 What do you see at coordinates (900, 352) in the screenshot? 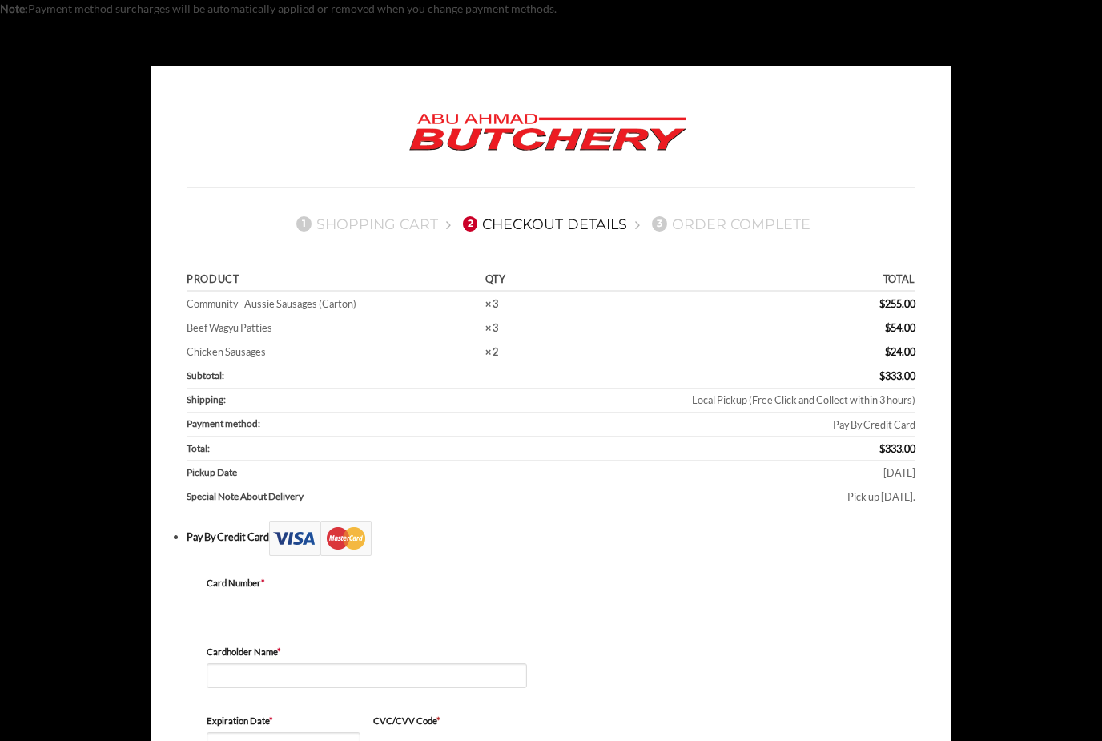
I see `bdi: 24.00` at bounding box center [900, 352].